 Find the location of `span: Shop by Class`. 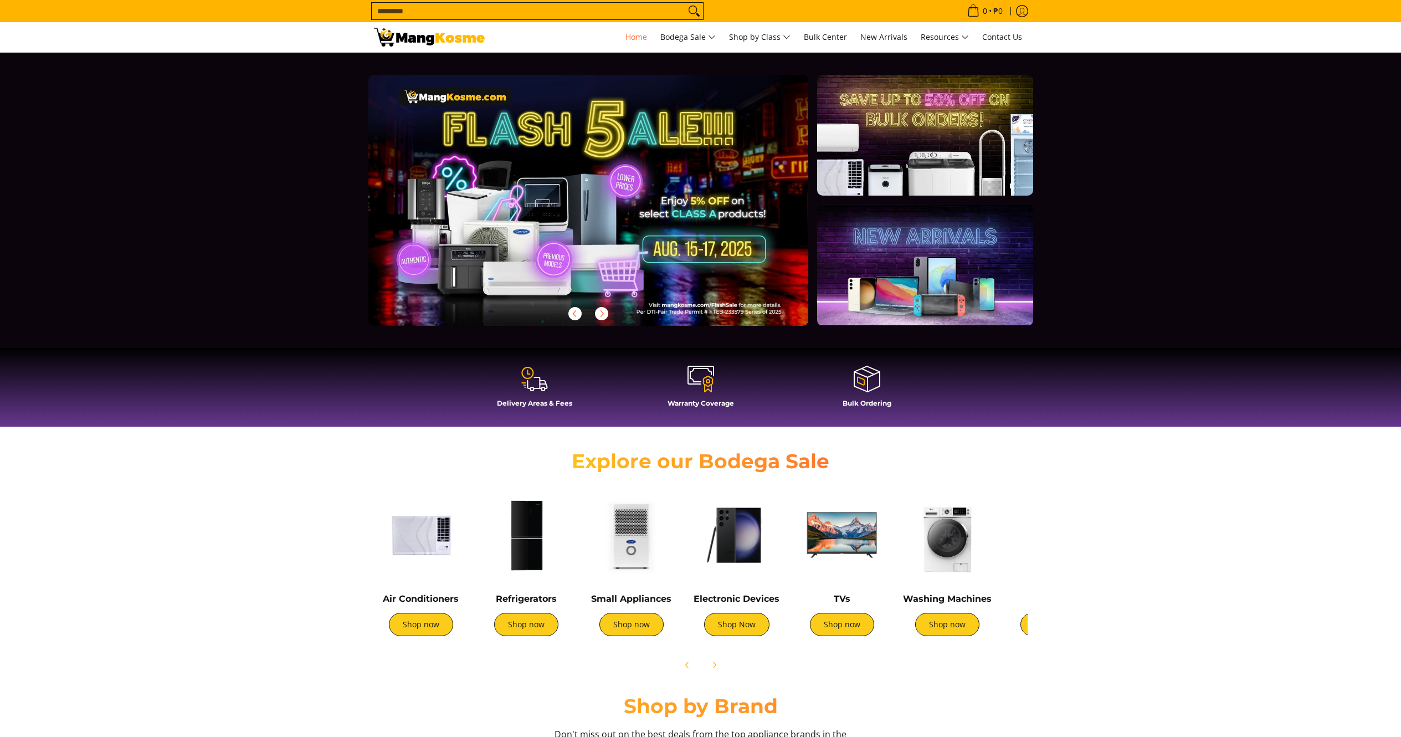

span: Shop by Class is located at coordinates (759, 37).